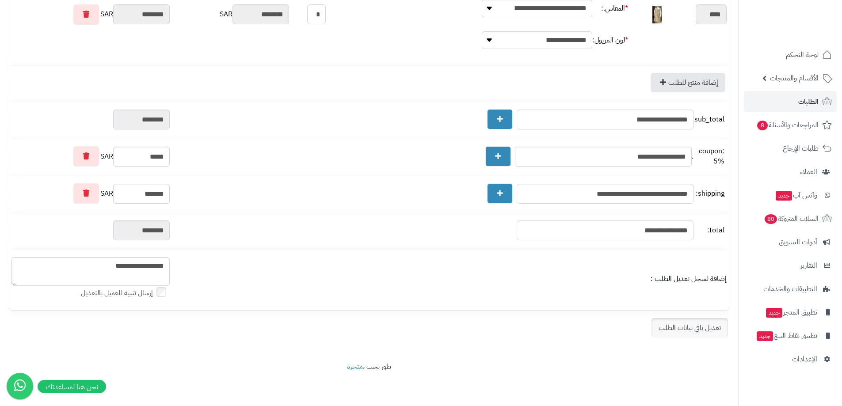 The width and height of the screenshot is (842, 406). I want to click on img: 1753774187-IMG_1979-40x40.jpeg, so click(657, 15).